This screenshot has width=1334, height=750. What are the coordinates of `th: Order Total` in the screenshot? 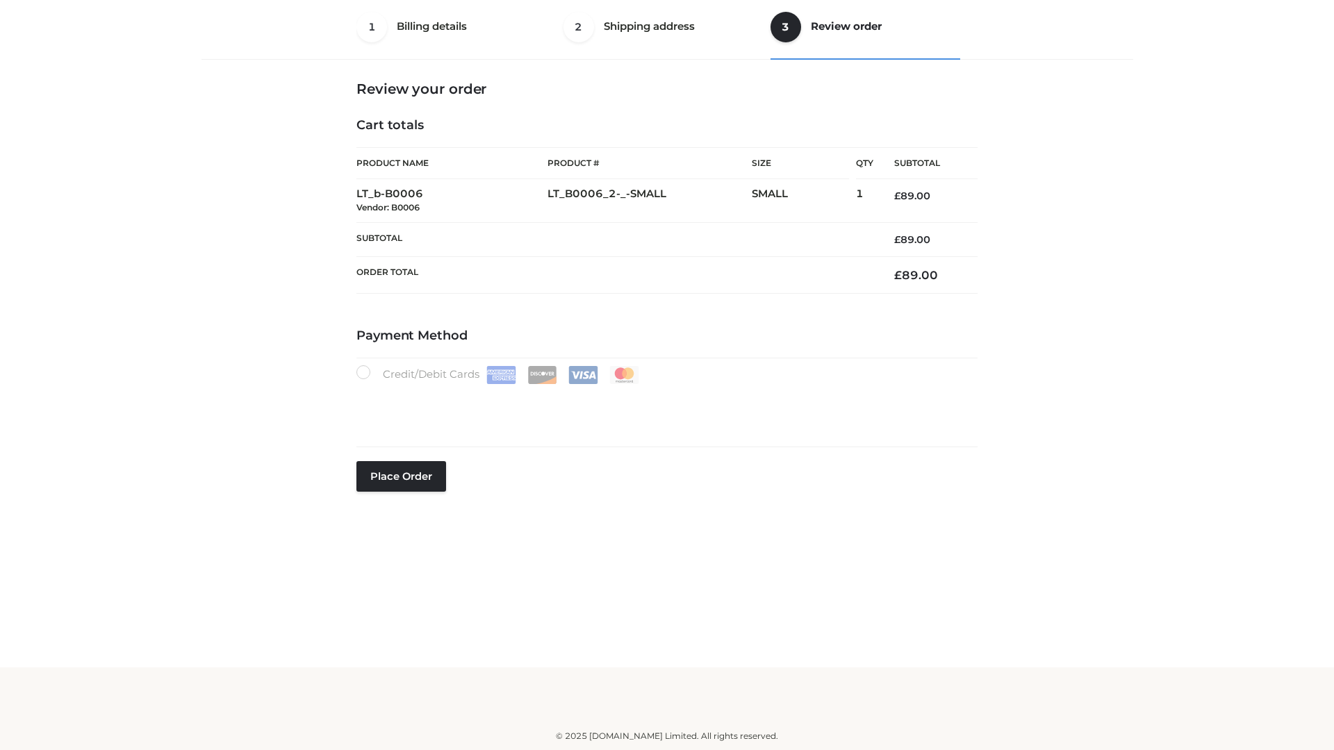 It's located at (615, 275).